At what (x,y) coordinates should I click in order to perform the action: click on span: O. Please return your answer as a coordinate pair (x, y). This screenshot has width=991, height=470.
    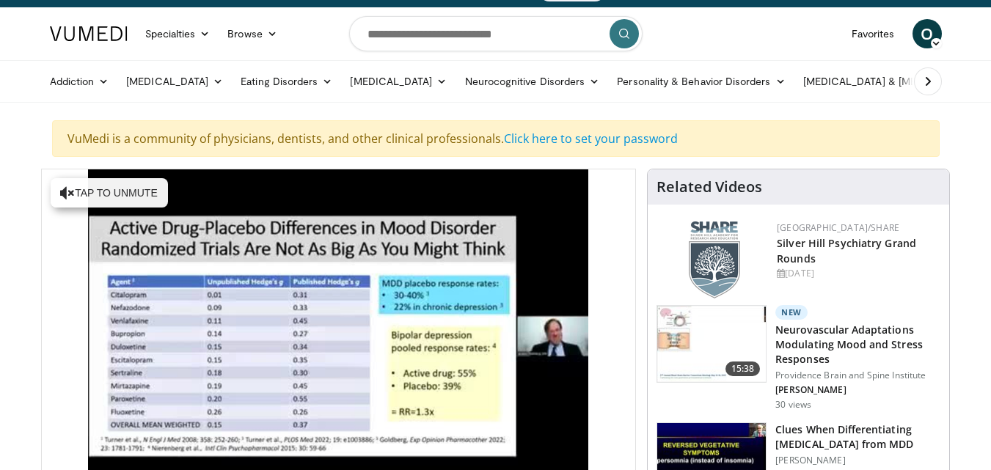
    Looking at the image, I should click on (927, 34).